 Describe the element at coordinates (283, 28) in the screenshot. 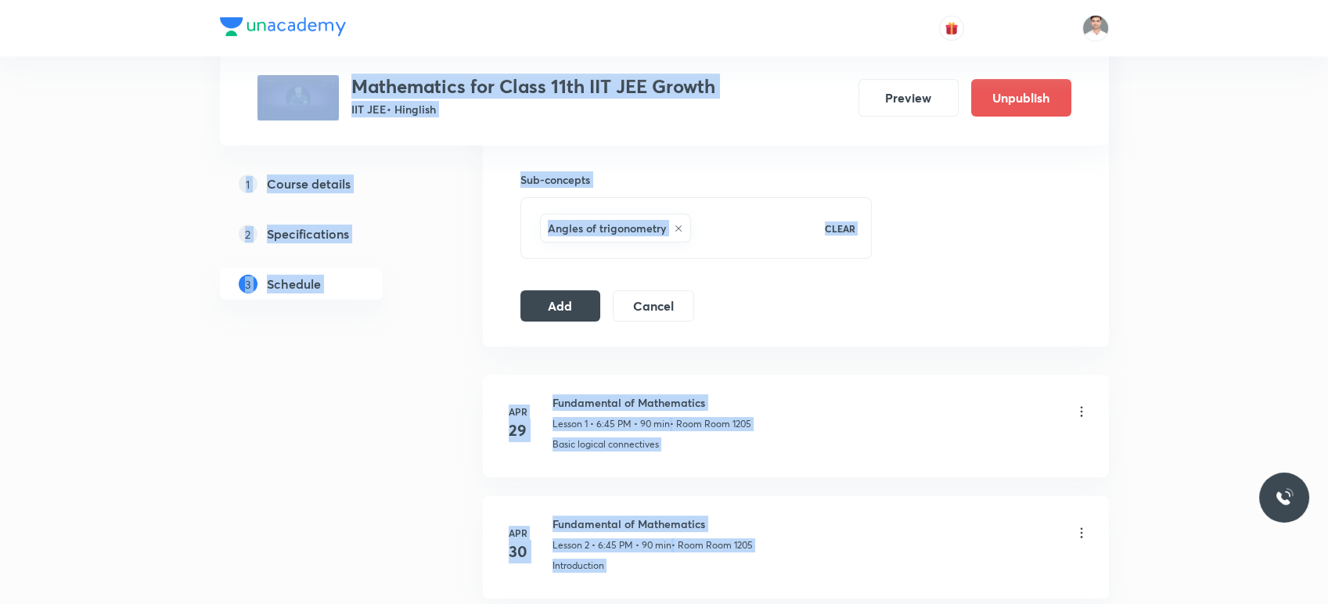

I see `a: Company Logo` at that location.